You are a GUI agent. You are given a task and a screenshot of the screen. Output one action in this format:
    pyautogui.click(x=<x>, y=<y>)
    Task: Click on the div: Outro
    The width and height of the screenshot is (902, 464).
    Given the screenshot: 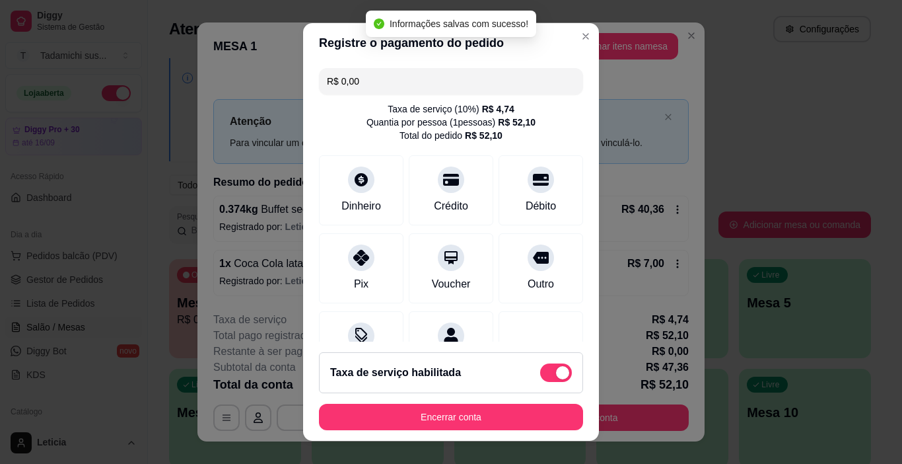 What is the action you would take?
    pyautogui.click(x=541, y=284)
    